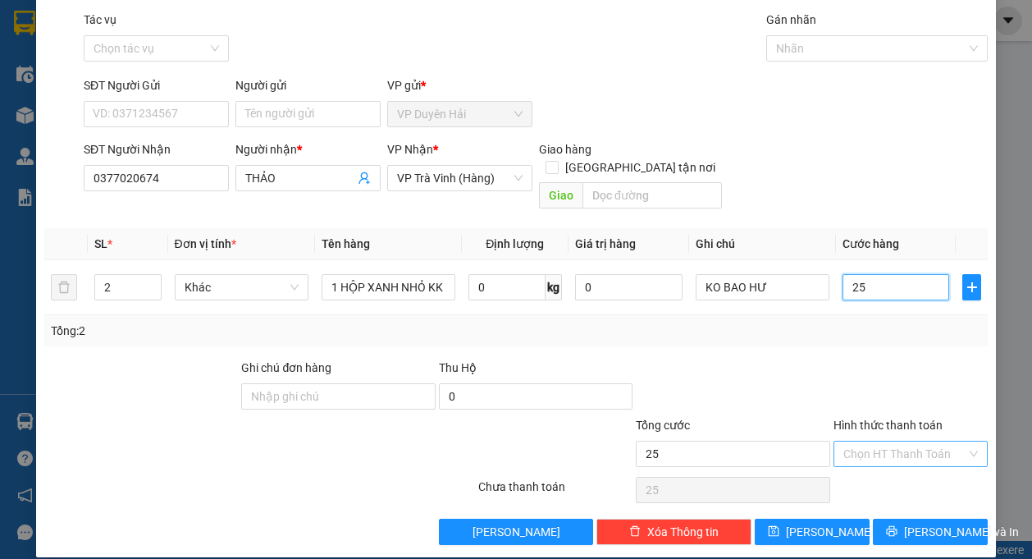  Describe the element at coordinates (555, 491) in the screenshot. I see `div: Chưa thanh toán` at that location.